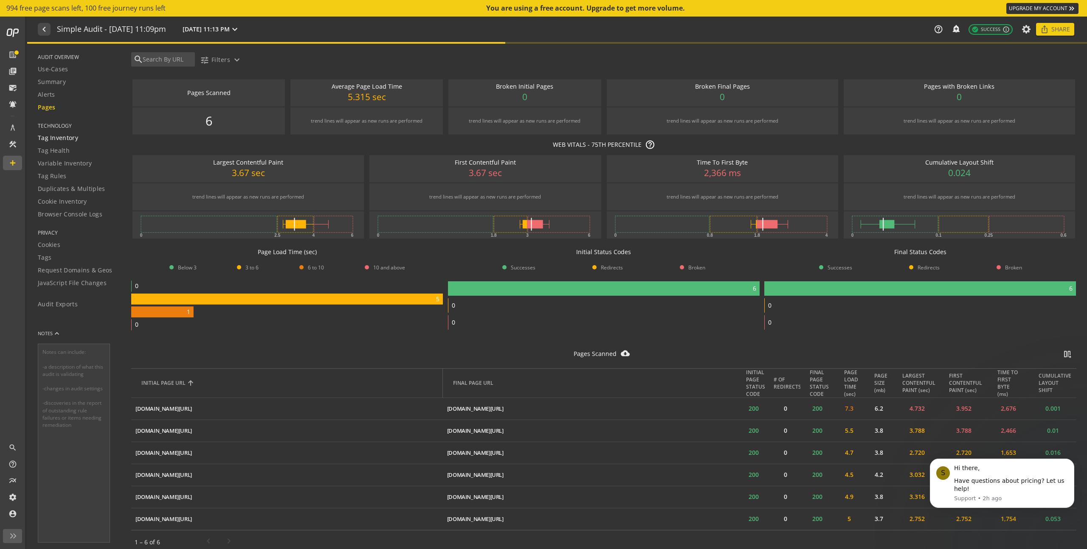  What do you see at coordinates (959, 87) in the screenshot?
I see `div: Pages with Broken Links` at bounding box center [959, 87].